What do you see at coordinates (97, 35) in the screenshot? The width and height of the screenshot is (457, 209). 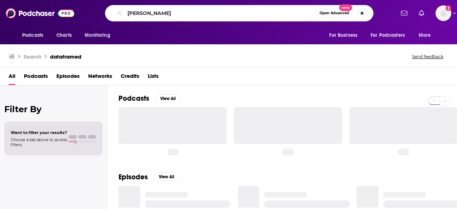 I see `span: Monitoring` at bounding box center [97, 35].